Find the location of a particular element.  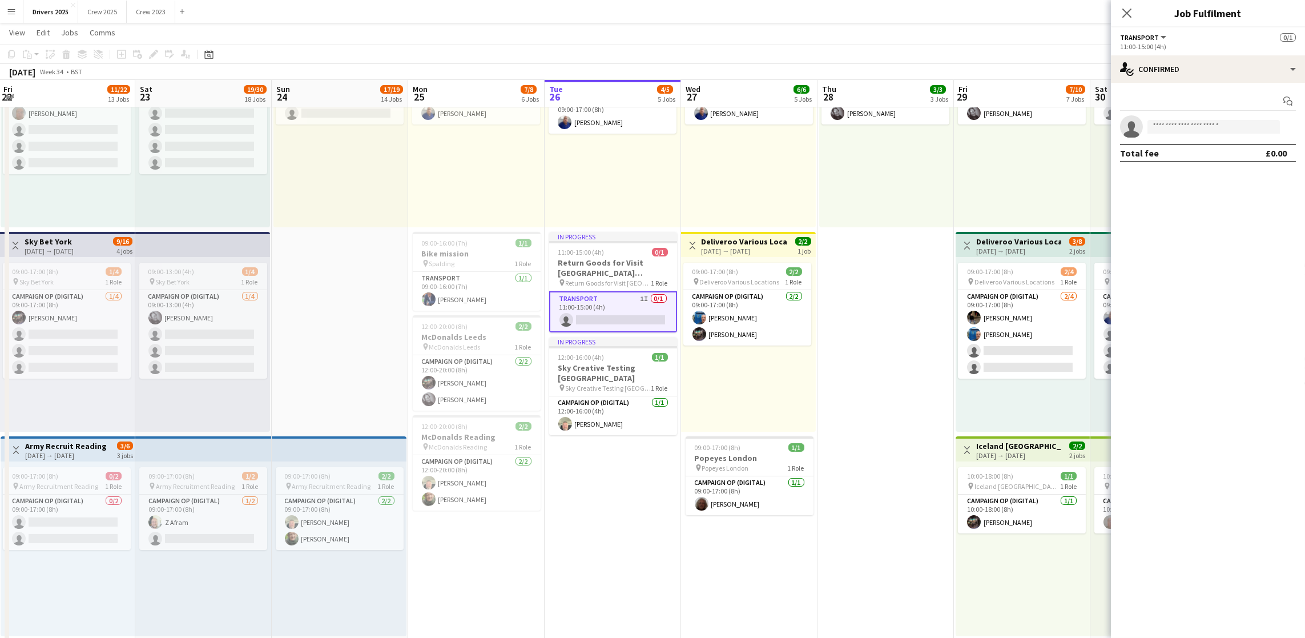

button: Drivers 2025 is located at coordinates (51, 11).